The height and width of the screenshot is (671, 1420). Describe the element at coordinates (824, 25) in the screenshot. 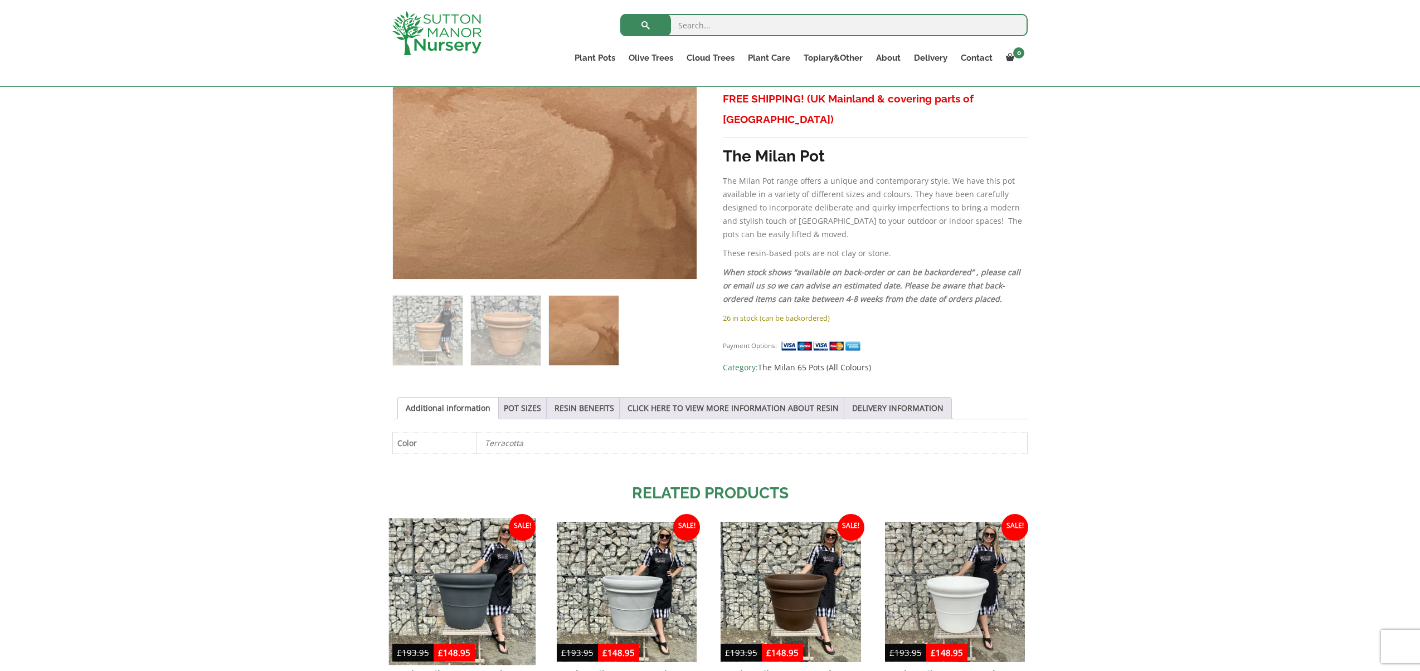

I see `input: Search...` at that location.